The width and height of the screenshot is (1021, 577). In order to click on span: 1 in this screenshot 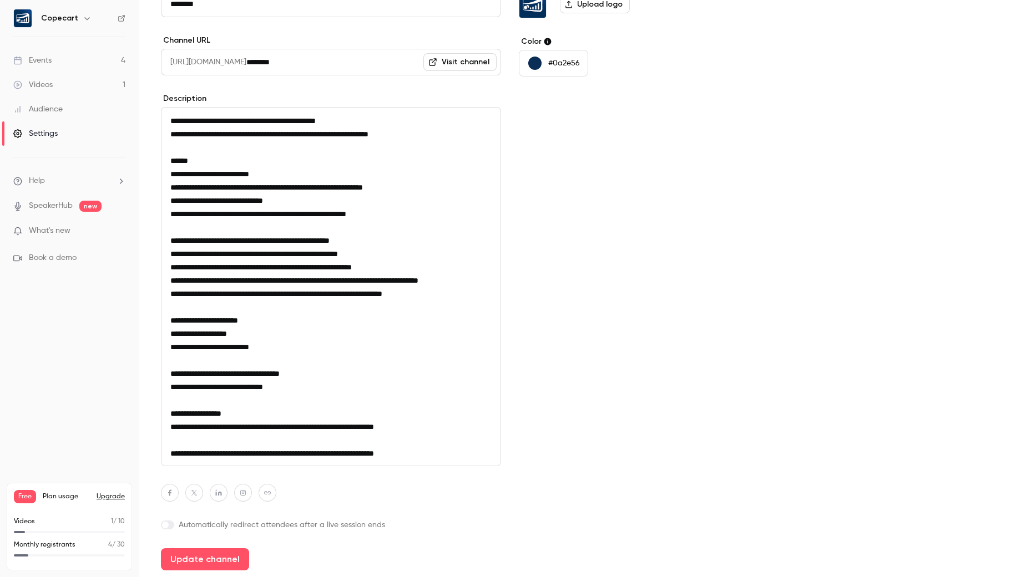, I will do `click(112, 522)`.